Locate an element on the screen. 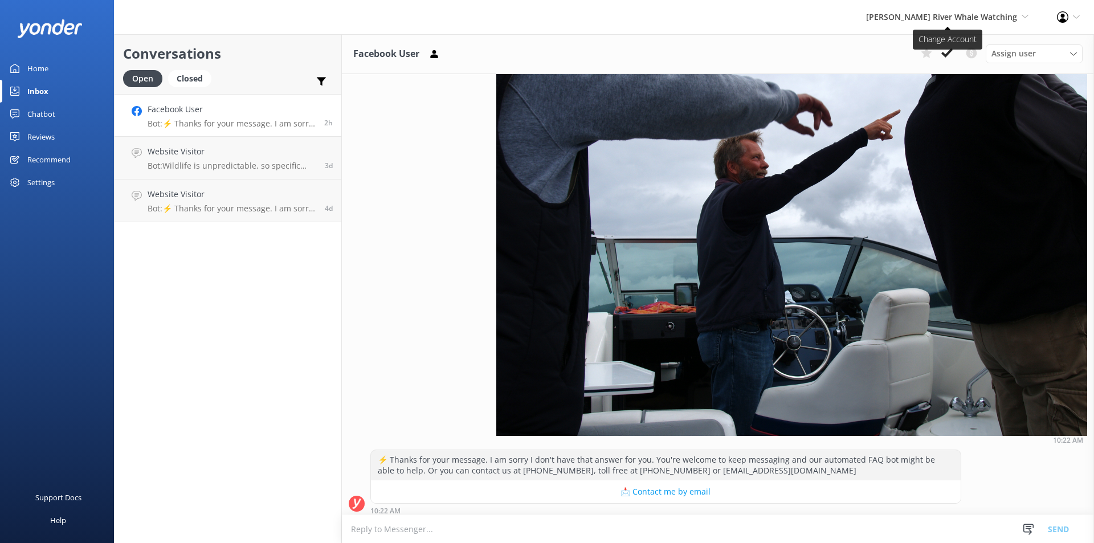 The height and width of the screenshot is (543, 1094). h3: Facebook User is located at coordinates (386, 54).